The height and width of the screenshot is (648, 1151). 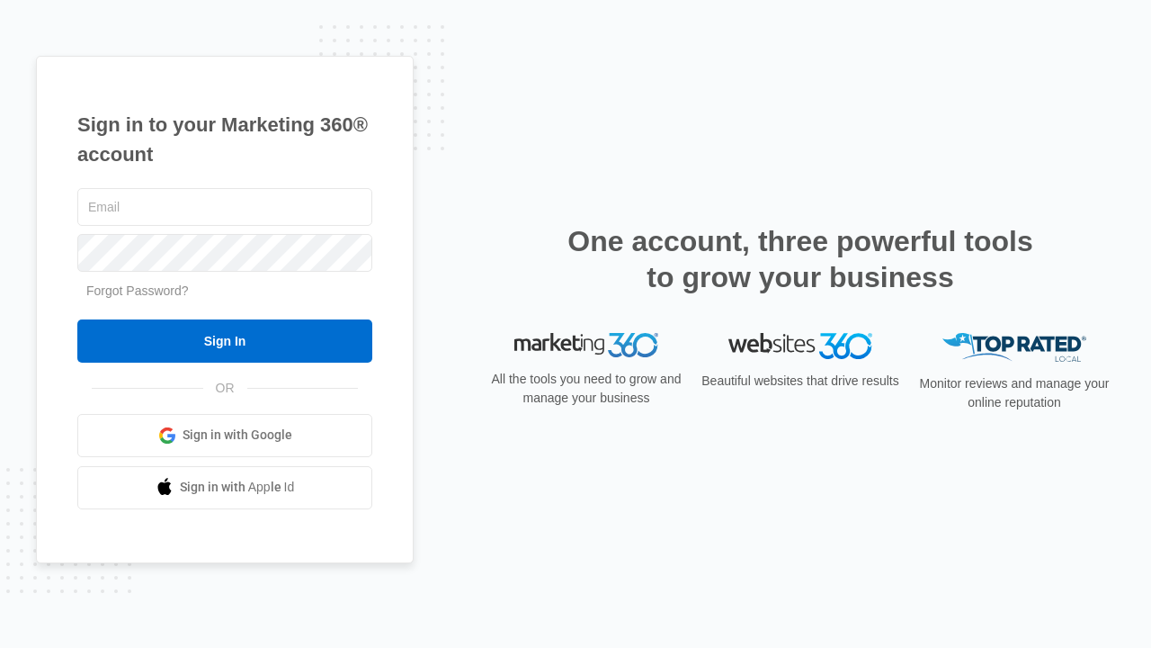 I want to click on img: Top Rated Local, so click(x=1014, y=347).